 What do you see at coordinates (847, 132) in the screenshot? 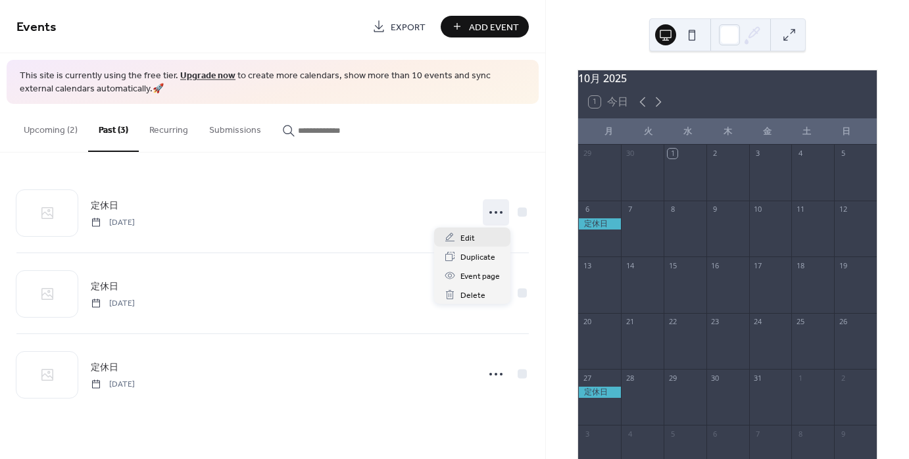
I see `div: 日` at bounding box center [847, 132].